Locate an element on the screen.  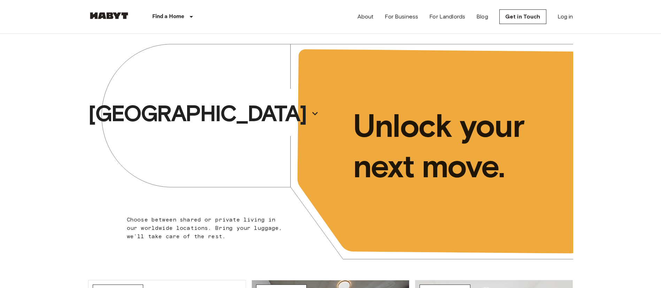
img: Habyt is located at coordinates (109, 16).